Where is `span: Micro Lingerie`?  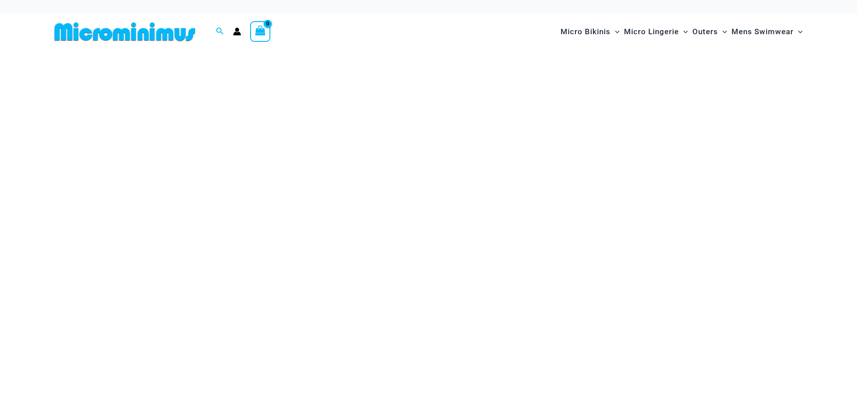
span: Micro Lingerie is located at coordinates (651, 31).